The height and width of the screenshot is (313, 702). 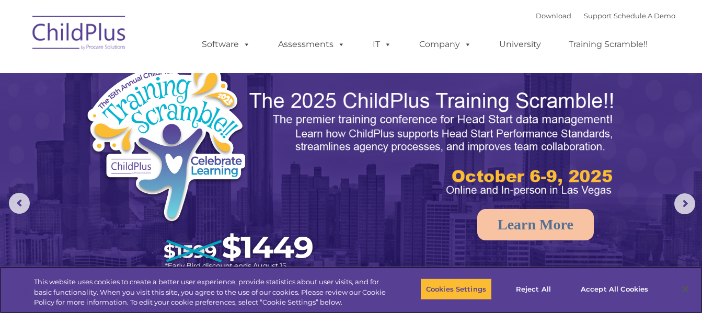 I want to click on a: Assessments, so click(x=311, y=44).